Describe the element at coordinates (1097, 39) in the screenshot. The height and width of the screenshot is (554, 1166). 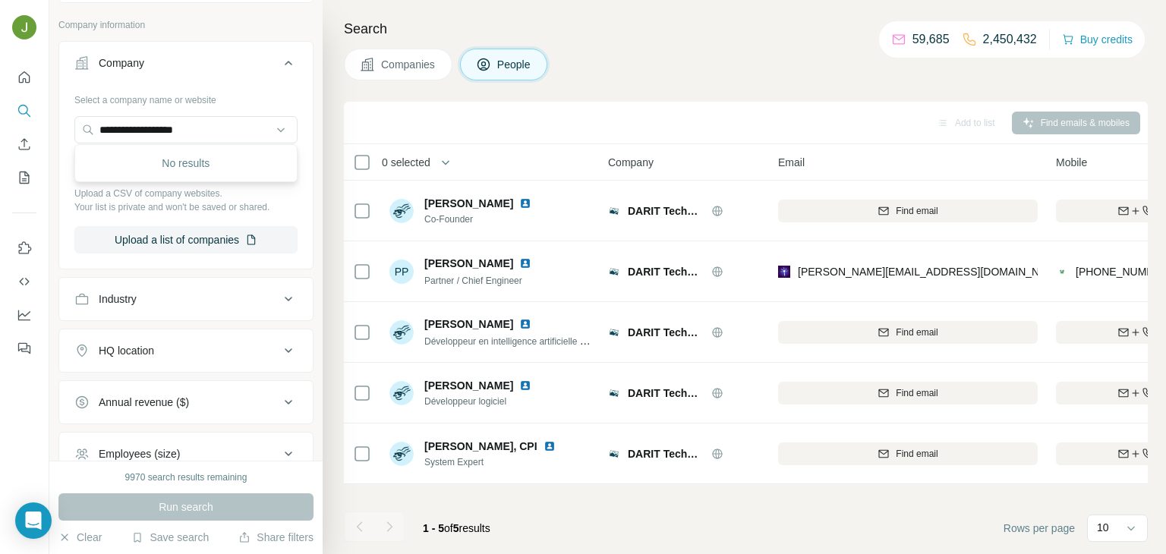
I see `button: Buy credits` at that location.